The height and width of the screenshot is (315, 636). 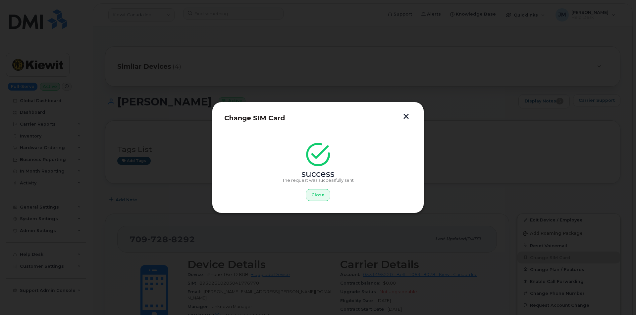 I want to click on span: Change SIM Card, so click(x=254, y=118).